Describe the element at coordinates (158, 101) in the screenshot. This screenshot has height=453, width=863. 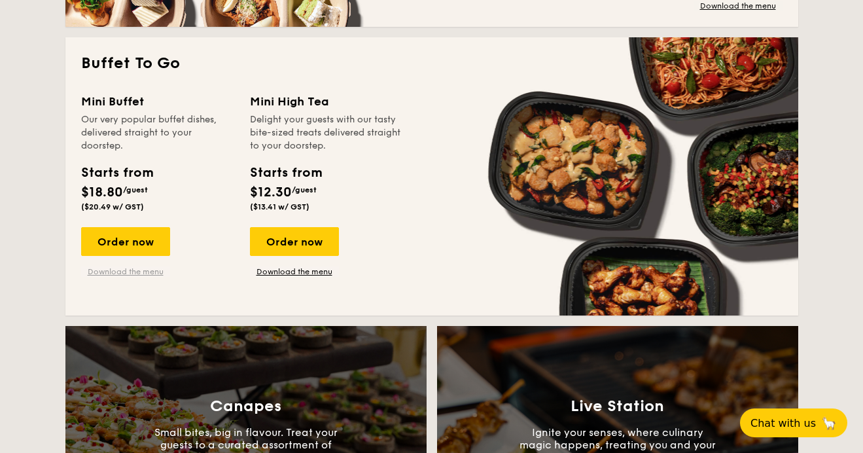
I see `div: Mini Buffet` at that location.